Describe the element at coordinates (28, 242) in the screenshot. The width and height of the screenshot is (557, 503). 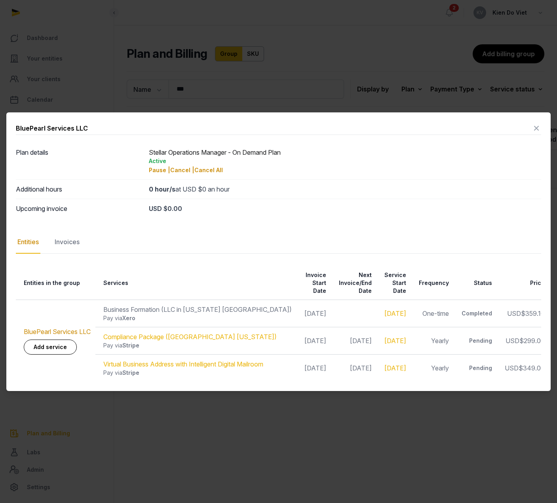
I see `div: Entities` at that location.